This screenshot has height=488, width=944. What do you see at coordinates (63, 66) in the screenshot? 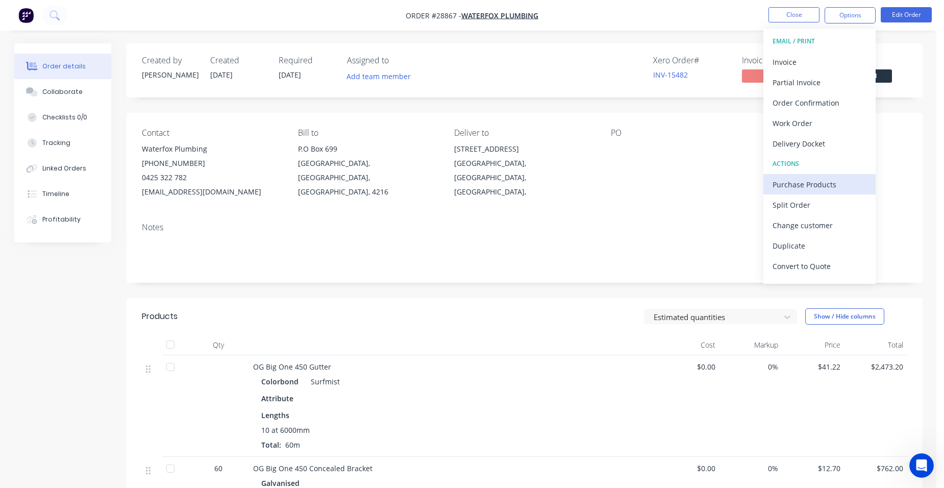
I see `button: Order details` at bounding box center [63, 66].